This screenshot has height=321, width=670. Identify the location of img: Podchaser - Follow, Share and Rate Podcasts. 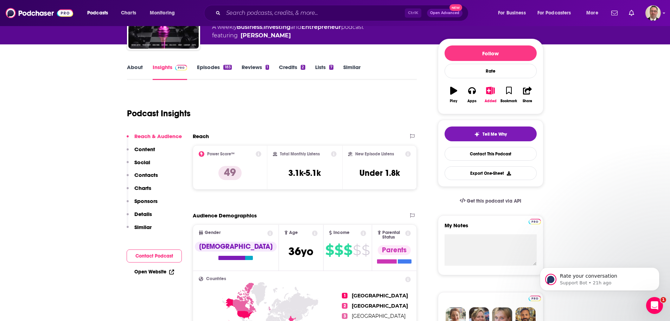
(39, 13).